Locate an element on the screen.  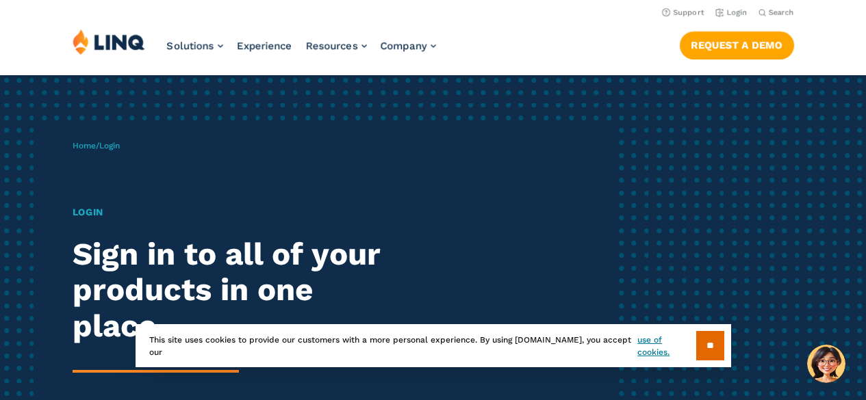
span: Resources is located at coordinates (332, 46).